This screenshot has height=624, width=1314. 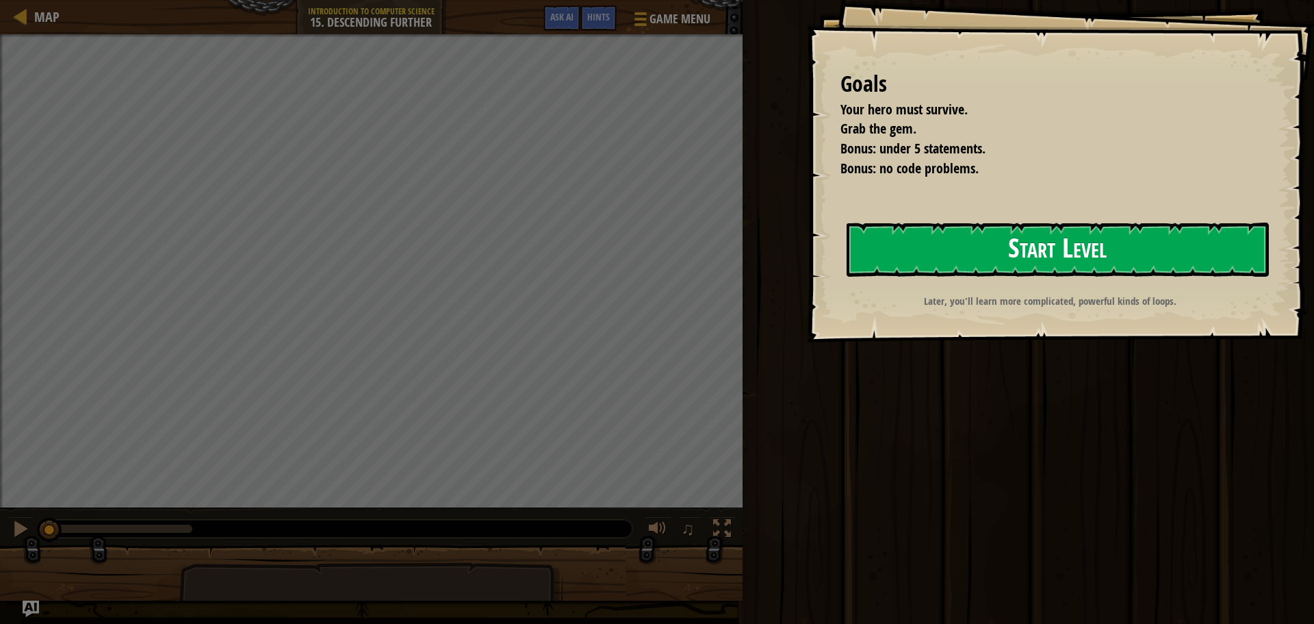 What do you see at coordinates (878, 128) in the screenshot?
I see `span: Grab the gem.` at bounding box center [878, 128].